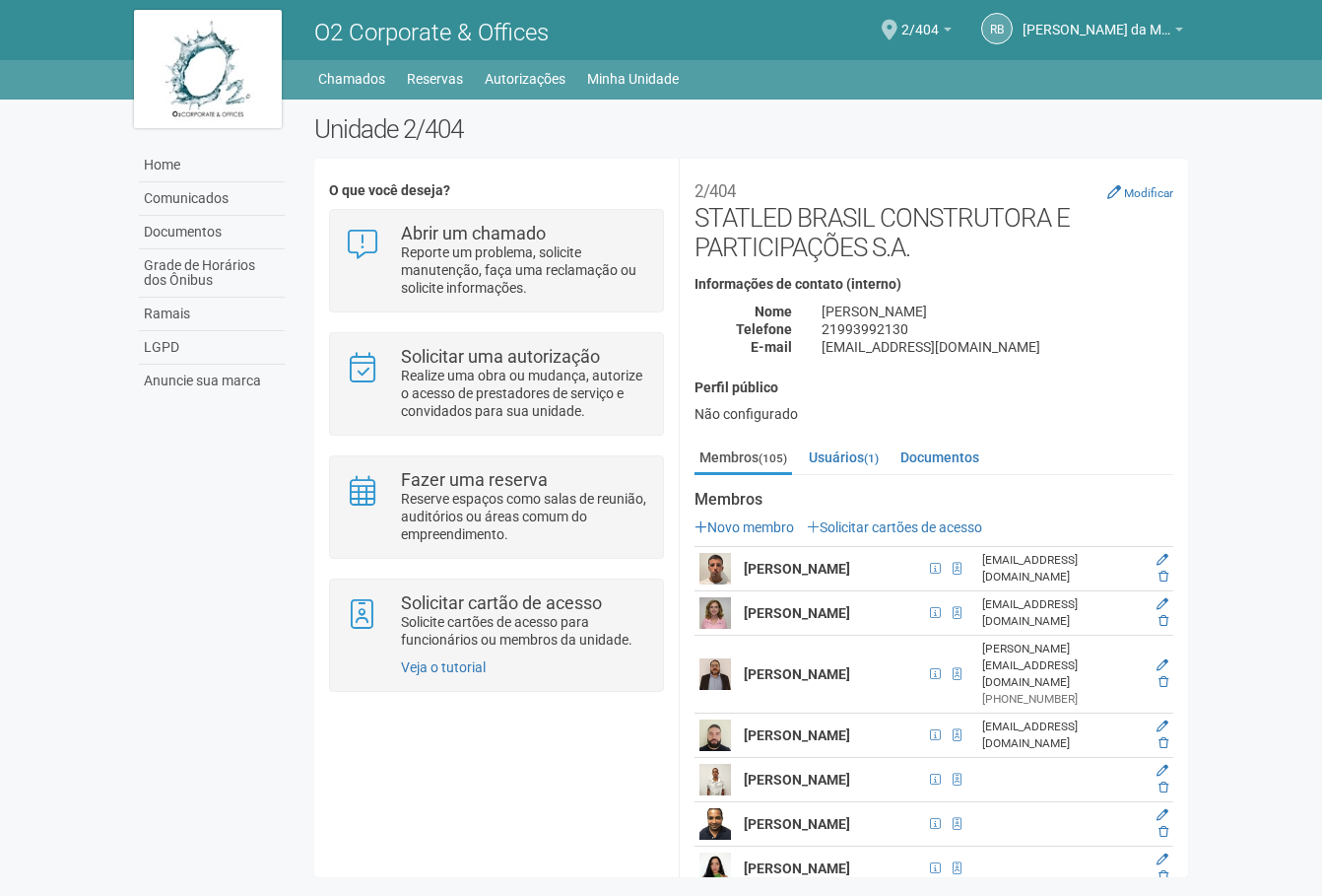 This screenshot has height=896, width=1322. I want to click on span: O2 Corporate & Offices, so click(432, 33).